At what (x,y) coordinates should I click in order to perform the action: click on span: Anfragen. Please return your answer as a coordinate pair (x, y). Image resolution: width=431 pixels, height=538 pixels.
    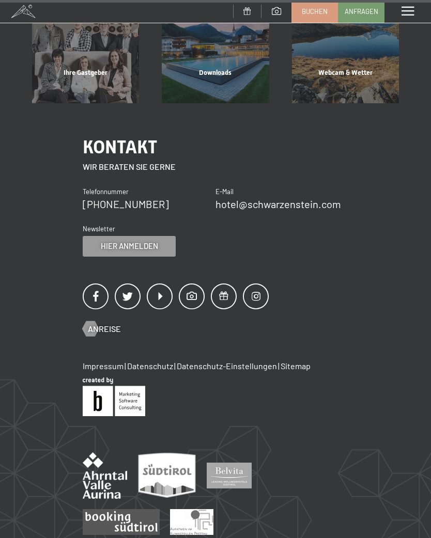
    Looking at the image, I should click on (361, 11).